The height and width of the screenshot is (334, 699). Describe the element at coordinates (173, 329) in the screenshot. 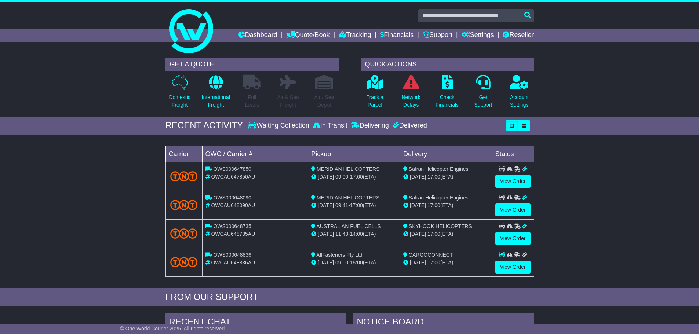

I see `span: © One World Courier 2025. All rights reserved.` at that location.